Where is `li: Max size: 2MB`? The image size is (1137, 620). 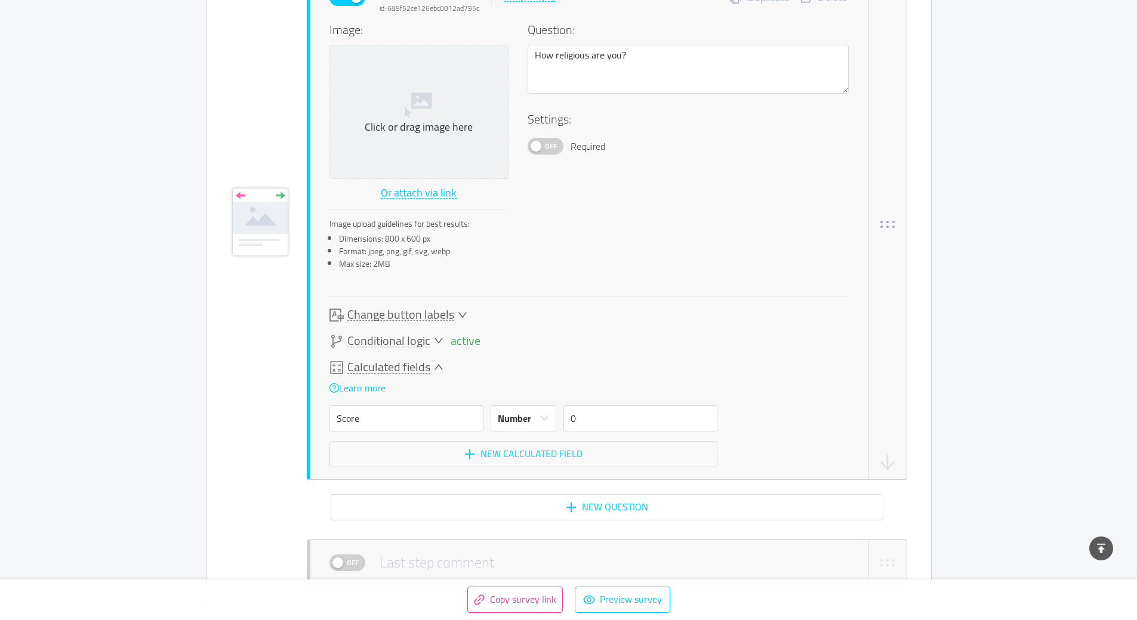
li: Max size: 2MB is located at coordinates (424, 264).